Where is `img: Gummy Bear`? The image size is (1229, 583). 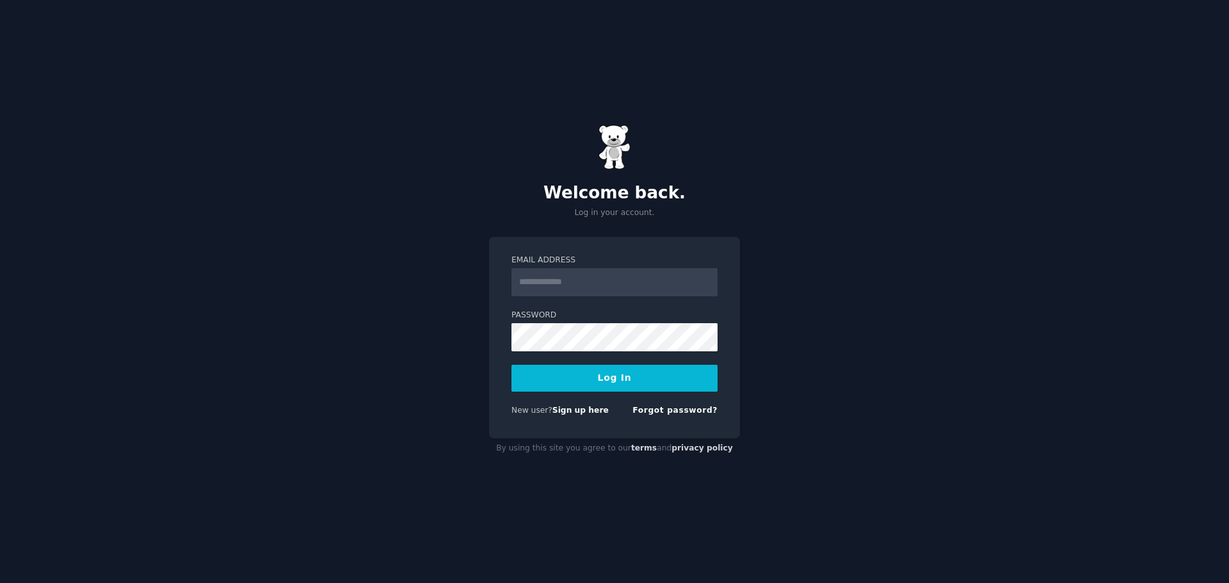
img: Gummy Bear is located at coordinates (615, 147).